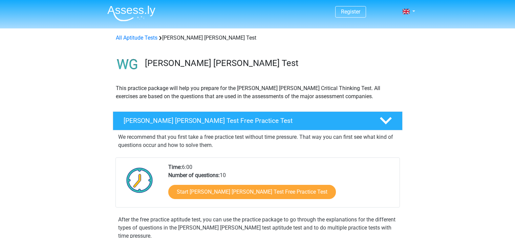 Image resolution: width=515 pixels, height=238 pixels. Describe the element at coordinates (281, 185) in the screenshot. I see `div: 6:00 10` at that location.